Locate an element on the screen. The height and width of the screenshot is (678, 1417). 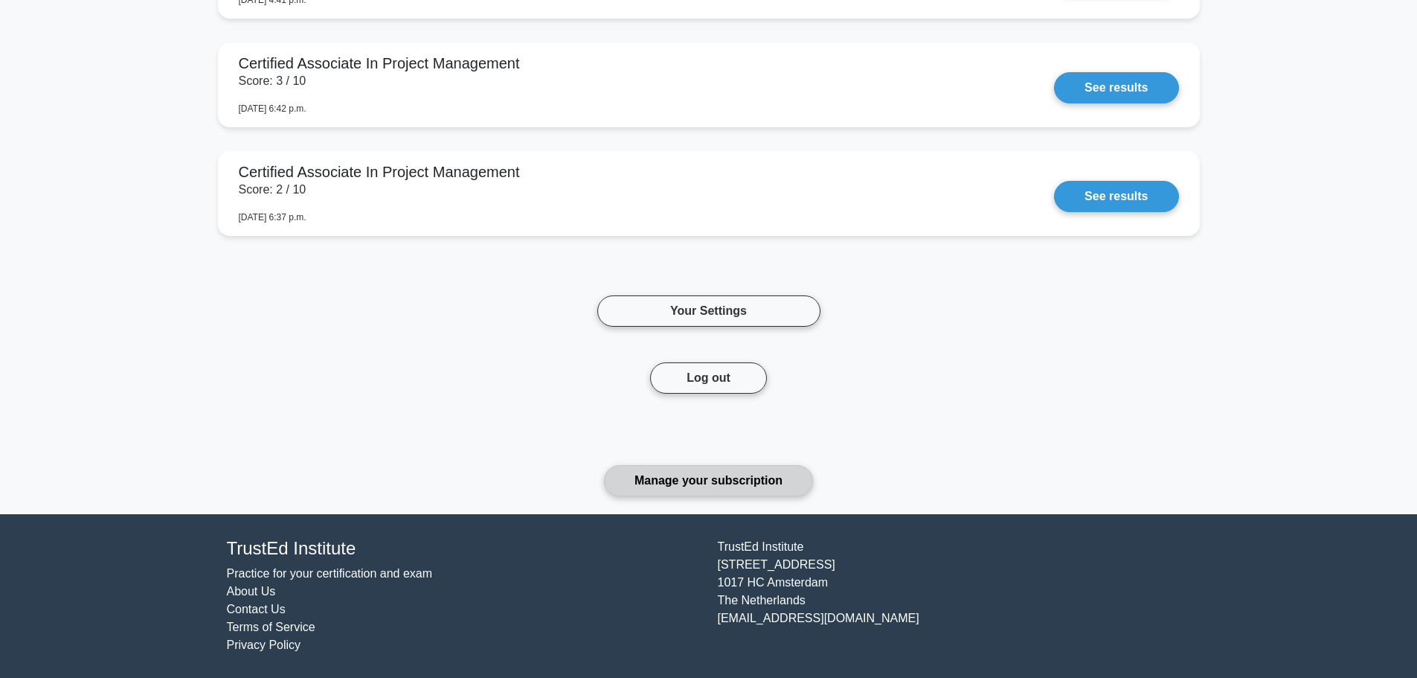
a: Contact Us is located at coordinates (256, 608).